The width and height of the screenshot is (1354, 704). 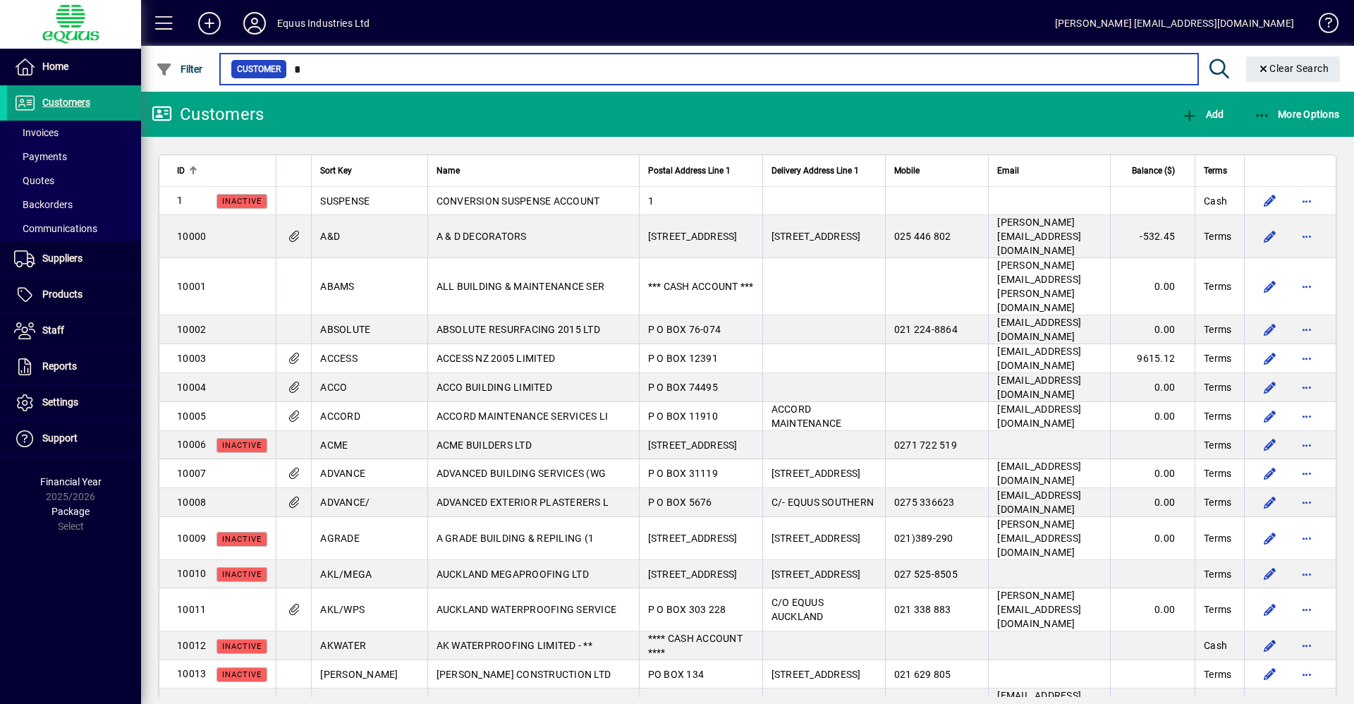 I want to click on a: Payments, so click(x=74, y=157).